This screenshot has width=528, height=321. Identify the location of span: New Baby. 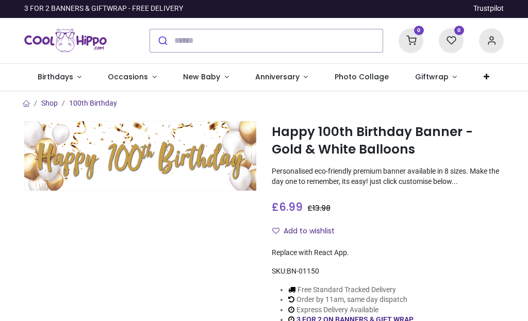
(202, 77).